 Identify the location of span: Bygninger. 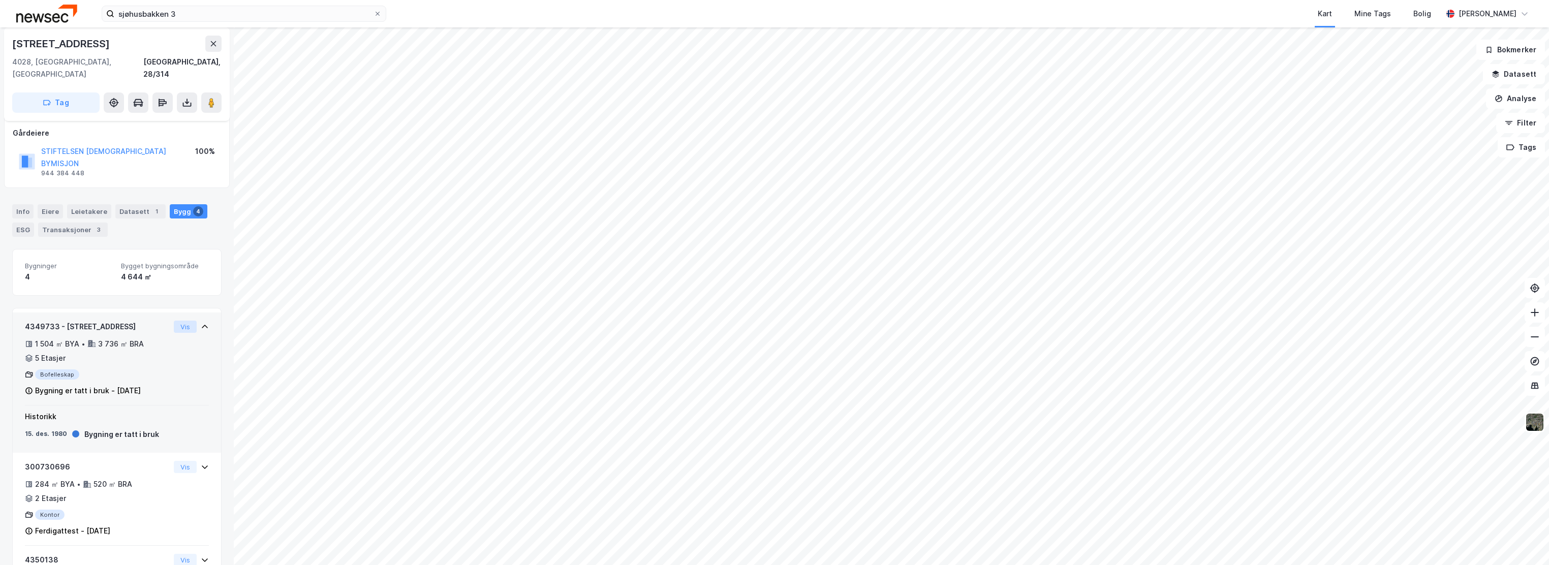
(69, 266).